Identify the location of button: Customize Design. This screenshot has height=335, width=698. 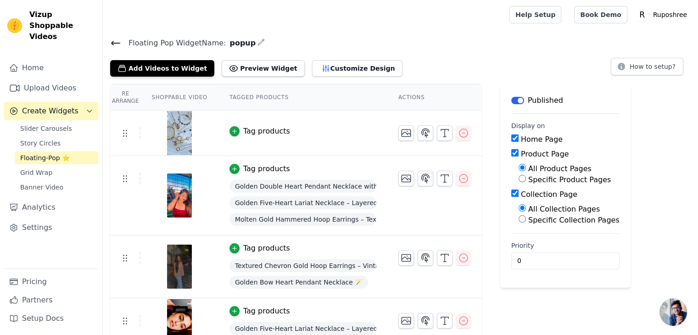
(357, 68).